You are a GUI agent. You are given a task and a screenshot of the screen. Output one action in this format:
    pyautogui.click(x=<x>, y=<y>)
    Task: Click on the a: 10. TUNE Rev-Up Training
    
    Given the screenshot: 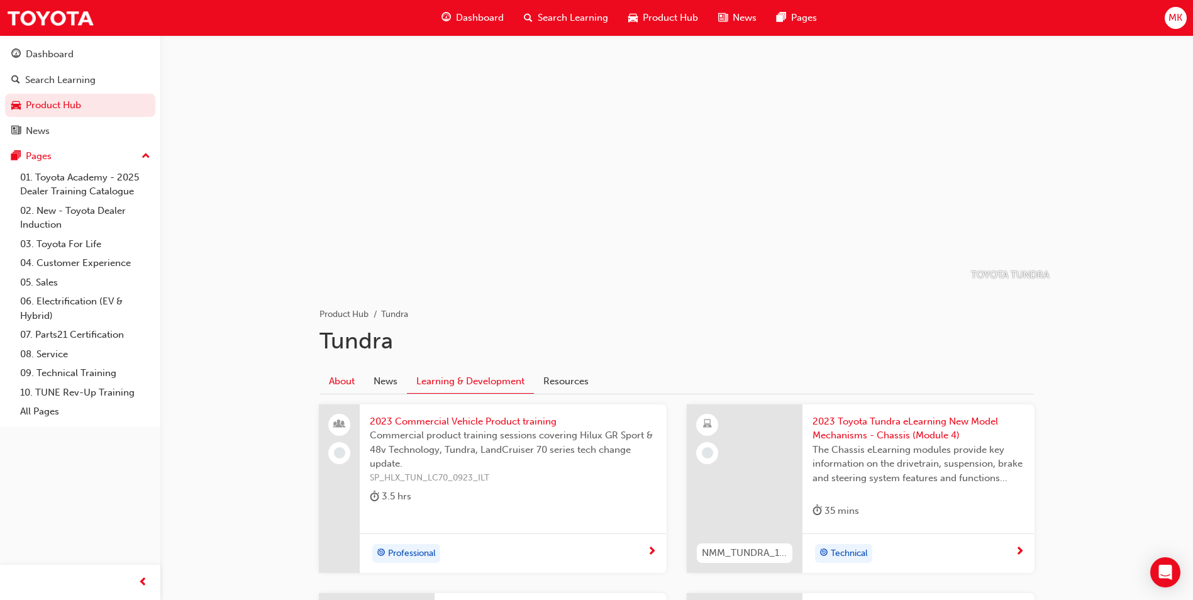 What is the action you would take?
    pyautogui.click(x=85, y=392)
    